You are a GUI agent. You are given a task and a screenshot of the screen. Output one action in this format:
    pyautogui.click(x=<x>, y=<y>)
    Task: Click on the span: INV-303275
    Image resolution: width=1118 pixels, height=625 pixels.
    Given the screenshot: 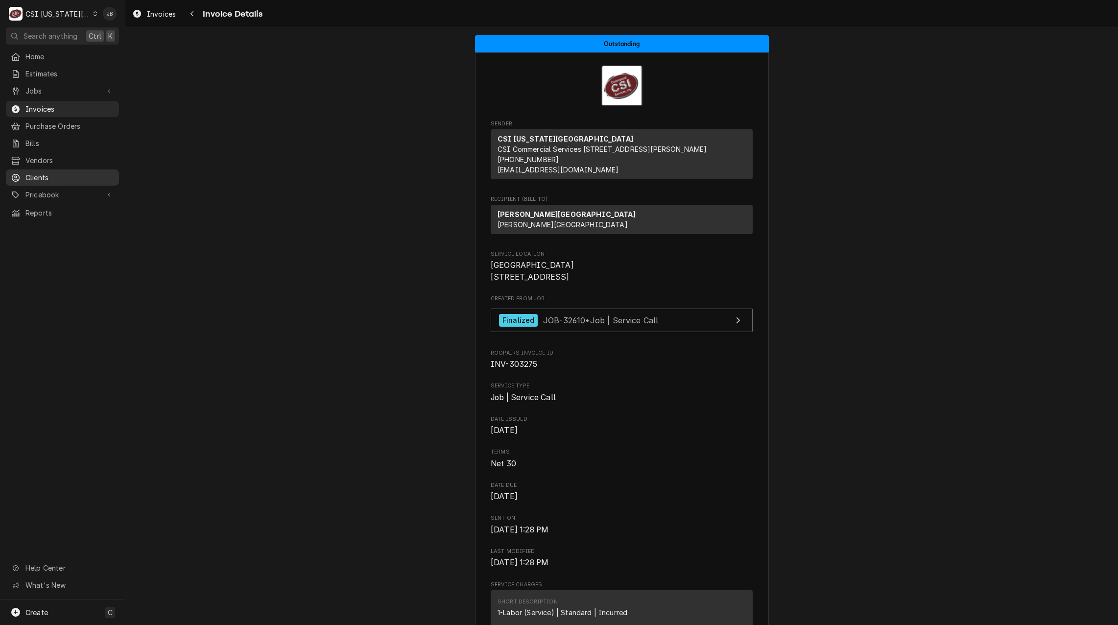 What is the action you would take?
    pyautogui.click(x=514, y=364)
    